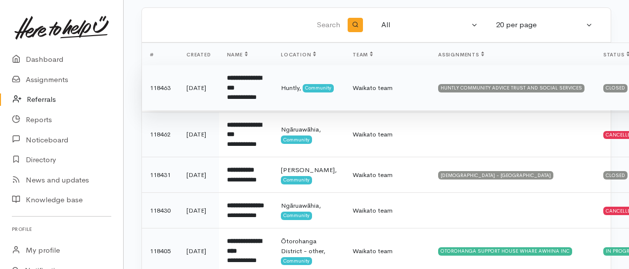 This screenshot has width=629, height=269. What do you see at coordinates (430, 25) in the screenshot?
I see `button: All` at bounding box center [430, 25].